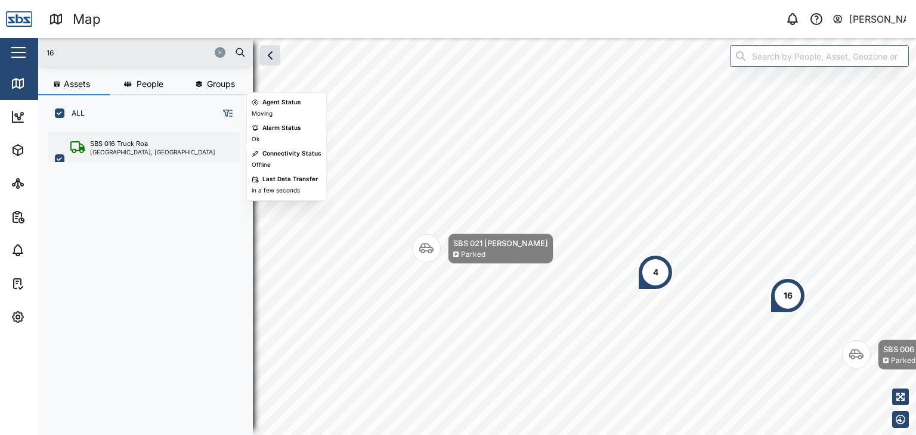  Describe the element at coordinates (655, 273) in the screenshot. I see `div: 4` at that location.